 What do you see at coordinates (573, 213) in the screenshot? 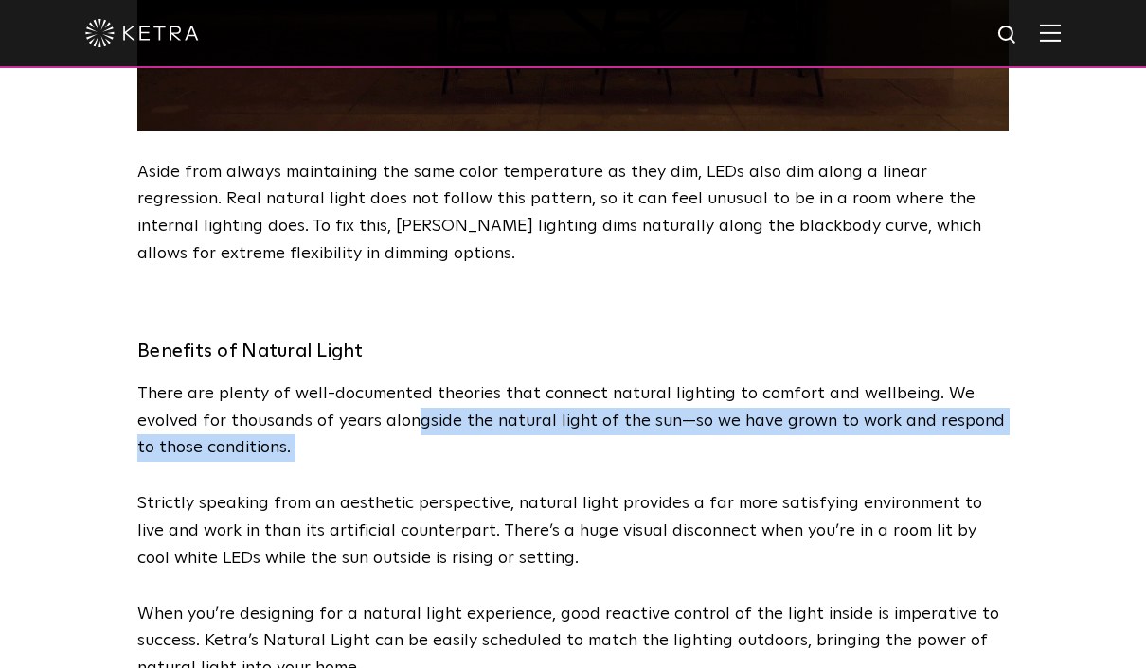
I see `p: Aside from always maintaining the same color temperature as they dim, LEDs also dim along a linea...` at bounding box center [573, 213].